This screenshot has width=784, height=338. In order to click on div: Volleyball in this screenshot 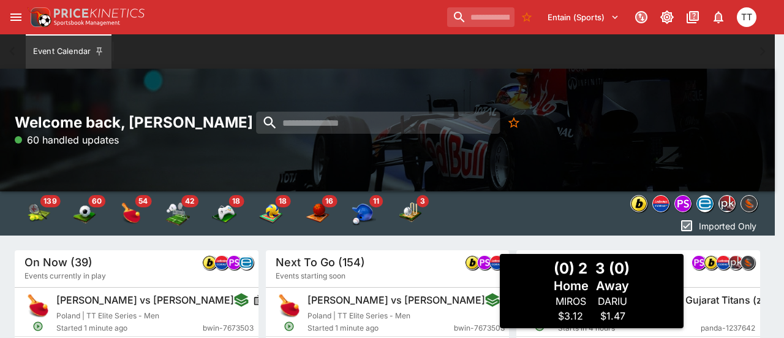, I will do `click(271, 213)`.